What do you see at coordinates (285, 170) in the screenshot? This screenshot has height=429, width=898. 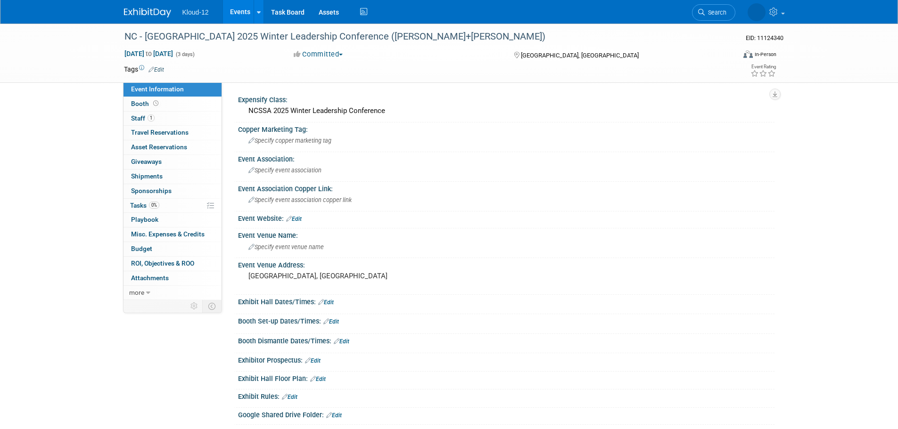 I see `span: Specify event association` at bounding box center [285, 170].